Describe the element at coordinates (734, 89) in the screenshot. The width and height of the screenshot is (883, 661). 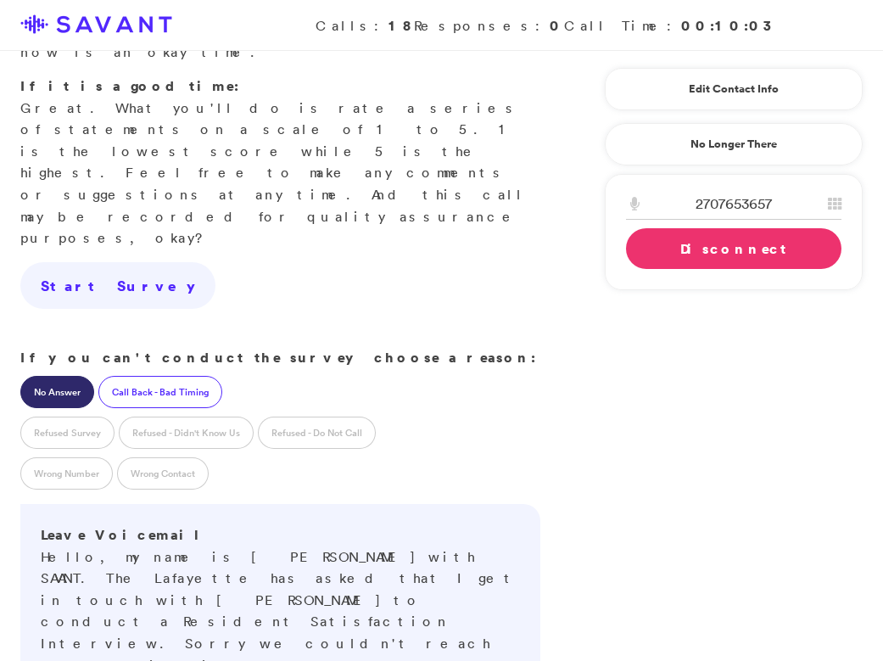
I see `a: Edit Contact Info` at that location.